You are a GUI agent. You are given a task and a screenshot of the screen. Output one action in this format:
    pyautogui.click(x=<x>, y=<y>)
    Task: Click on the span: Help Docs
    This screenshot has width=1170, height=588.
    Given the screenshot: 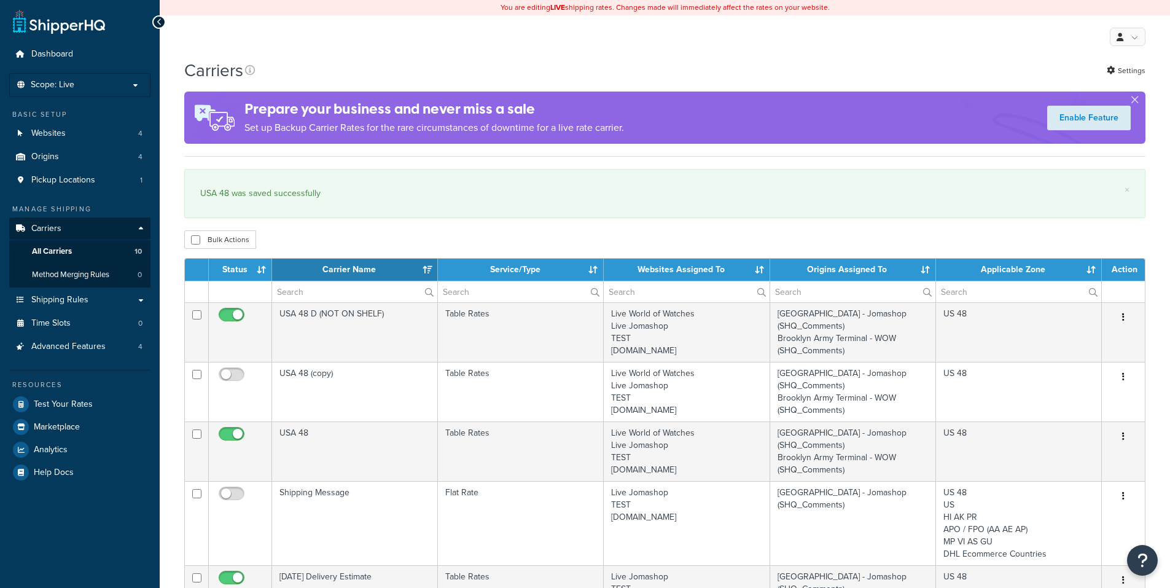 What is the action you would take?
    pyautogui.click(x=53, y=472)
    